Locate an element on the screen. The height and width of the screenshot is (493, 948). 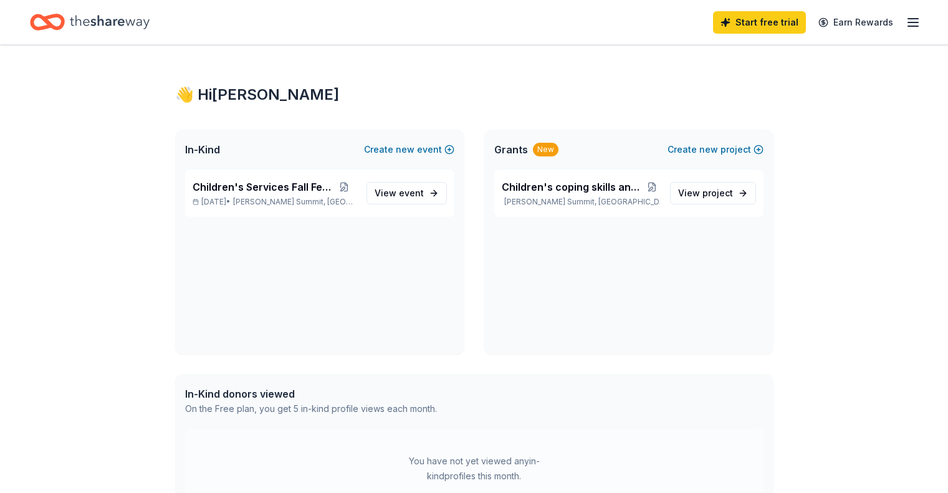
span: Children's coping skills and social skills project is located at coordinates (573, 187).